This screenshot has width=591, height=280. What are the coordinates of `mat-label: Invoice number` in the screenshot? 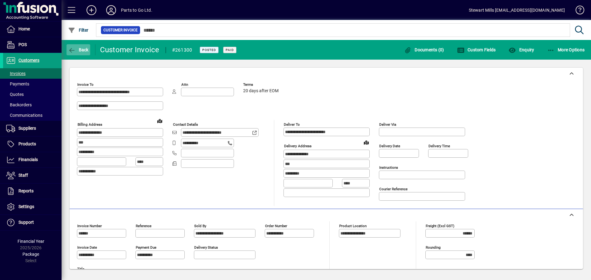 It's located at (90, 226).